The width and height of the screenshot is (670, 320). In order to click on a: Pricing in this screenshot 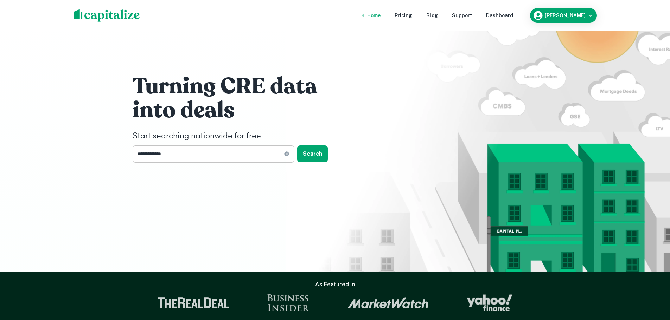, I will do `click(403, 15)`.